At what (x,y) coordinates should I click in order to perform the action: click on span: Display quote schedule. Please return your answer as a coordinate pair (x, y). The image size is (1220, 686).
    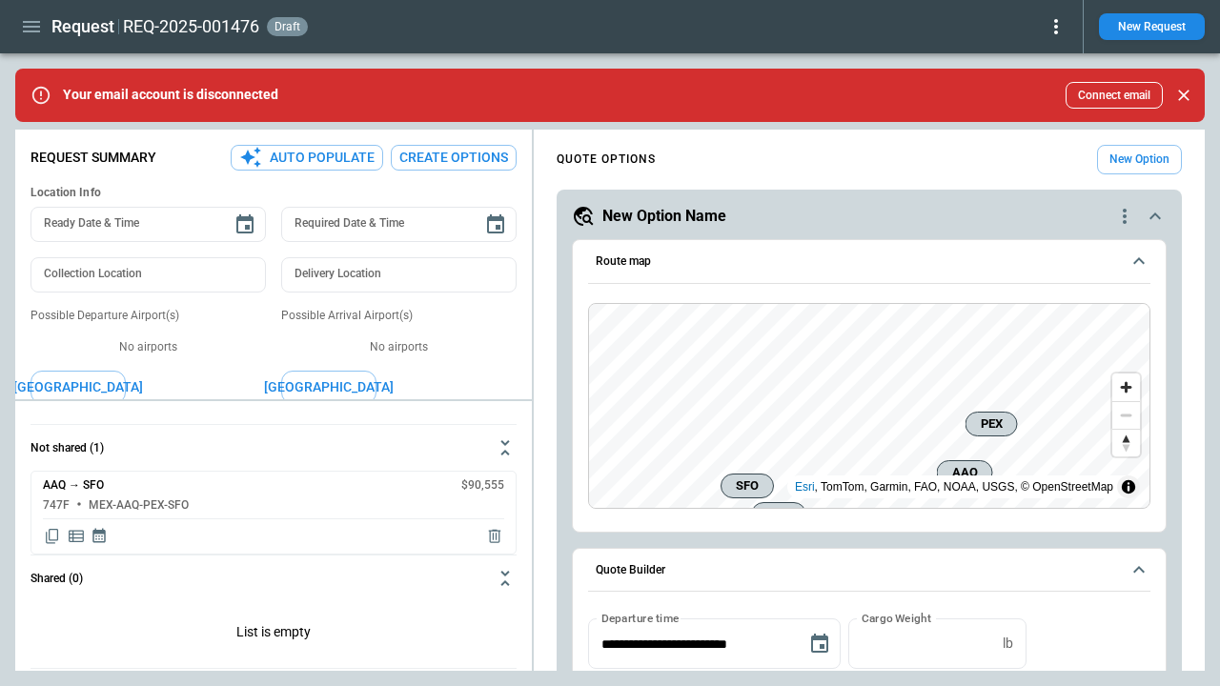
    Looking at the image, I should click on (99, 537).